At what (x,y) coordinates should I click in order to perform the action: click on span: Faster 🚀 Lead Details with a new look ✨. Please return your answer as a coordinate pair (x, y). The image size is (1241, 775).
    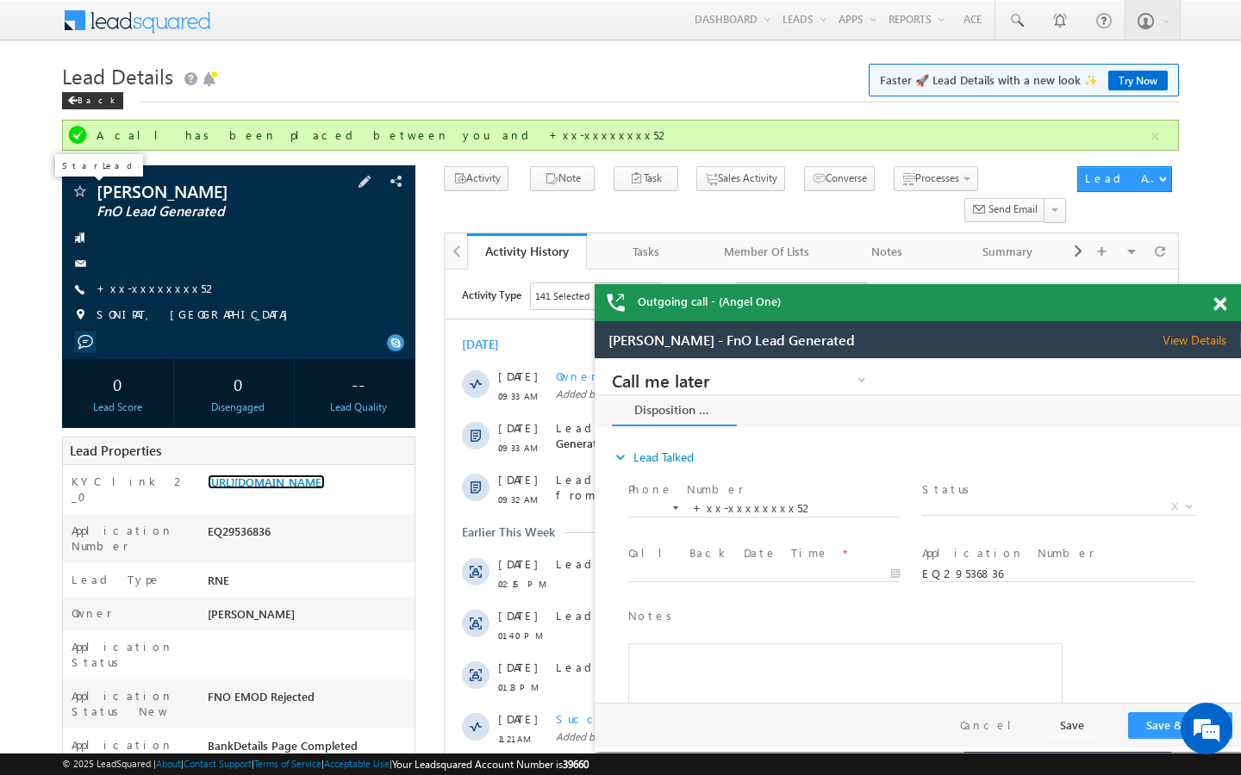
    Looking at the image, I should click on (1024, 80).